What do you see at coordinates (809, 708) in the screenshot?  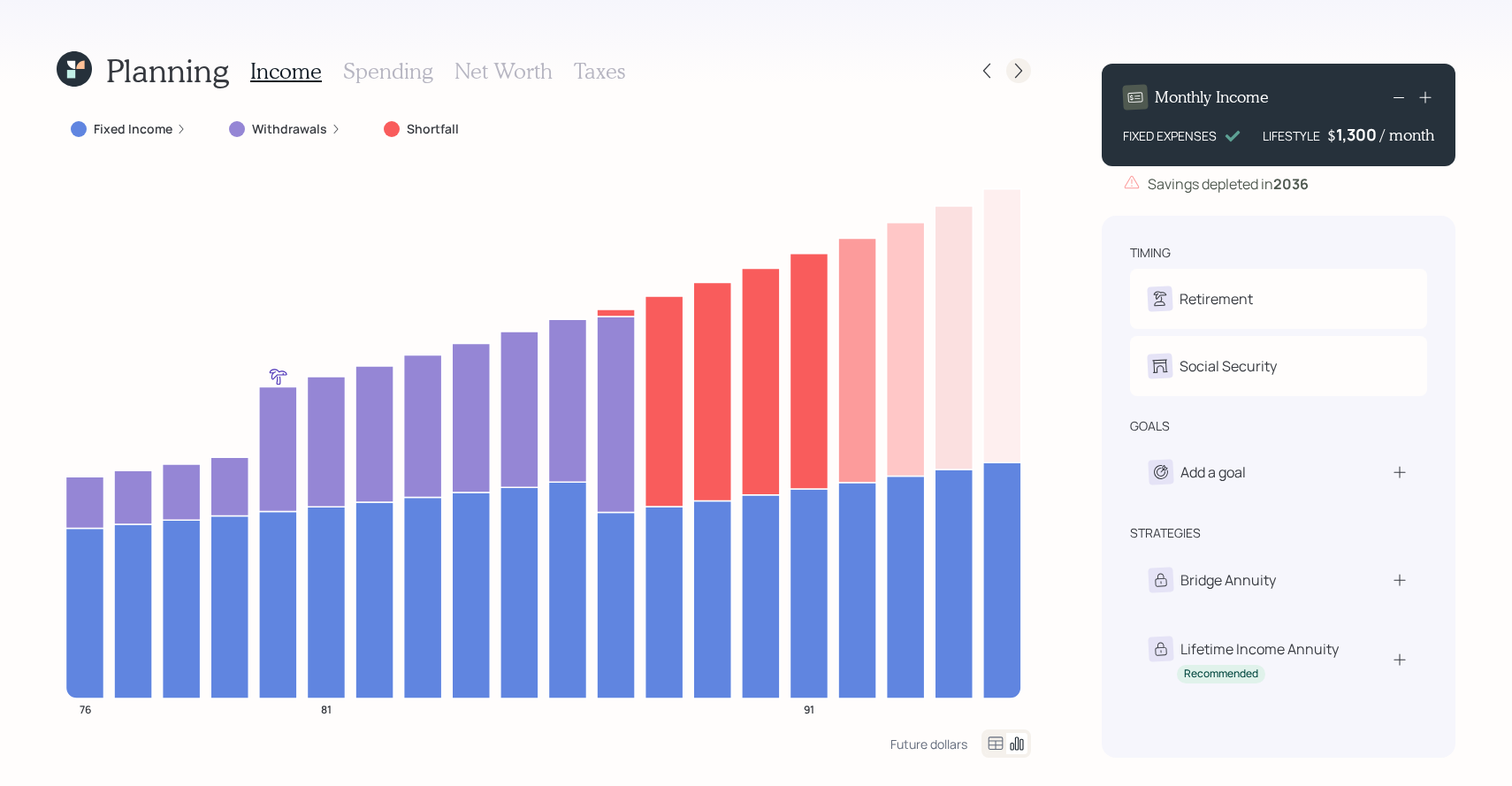 I see `tspan: 91` at bounding box center [809, 708].